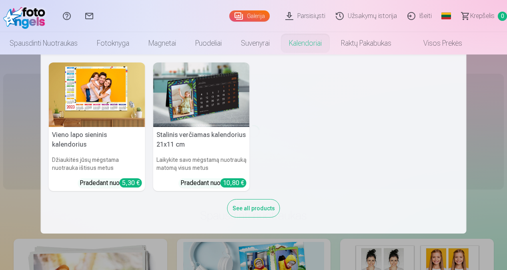 The height and width of the screenshot is (270, 507). What do you see at coordinates (305, 43) in the screenshot?
I see `a: Kalendoriai` at bounding box center [305, 43].